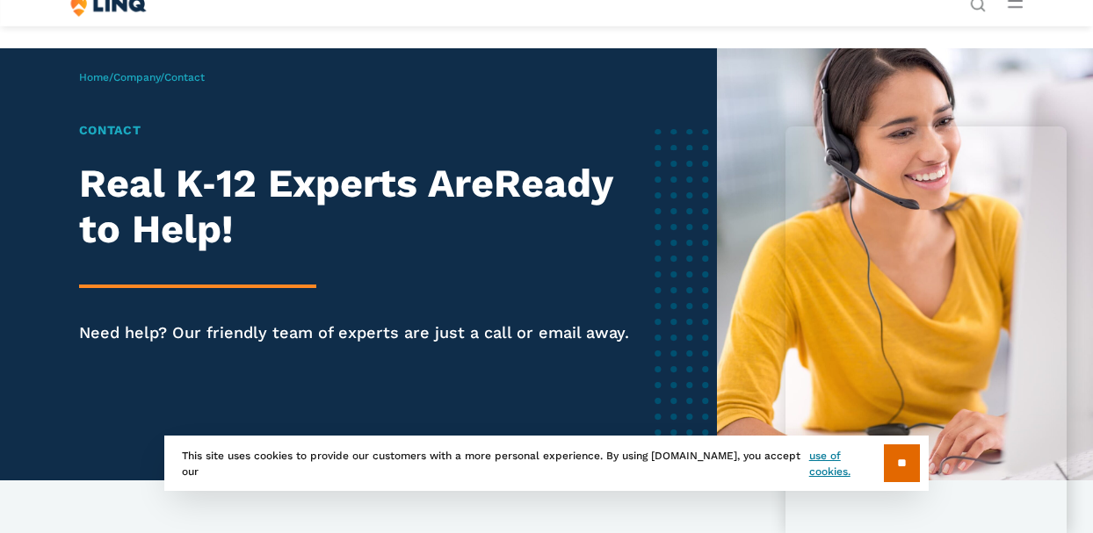  I want to click on h2: Real K‑12 Experts Are, so click(358, 206).